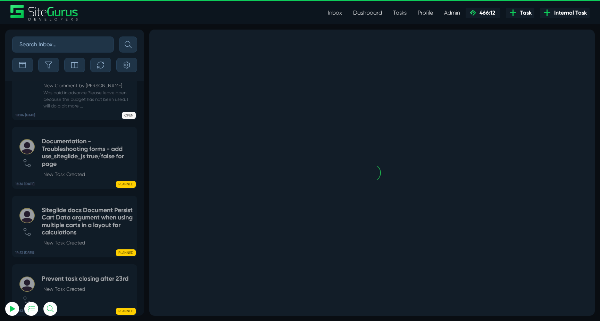 Image resolution: width=600 pixels, height=321 pixels. Describe the element at coordinates (452, 13) in the screenshot. I see `a: Admin` at that location.